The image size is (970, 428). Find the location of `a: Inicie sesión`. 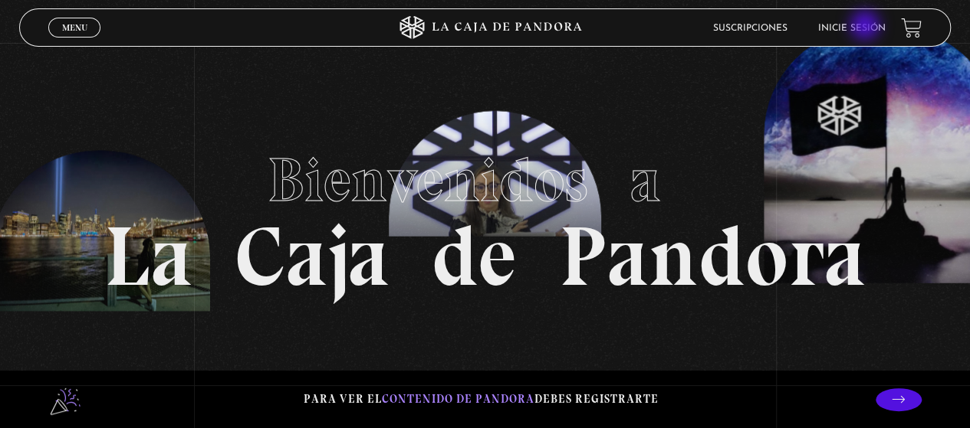

a: Inicie sesión is located at coordinates (852, 28).